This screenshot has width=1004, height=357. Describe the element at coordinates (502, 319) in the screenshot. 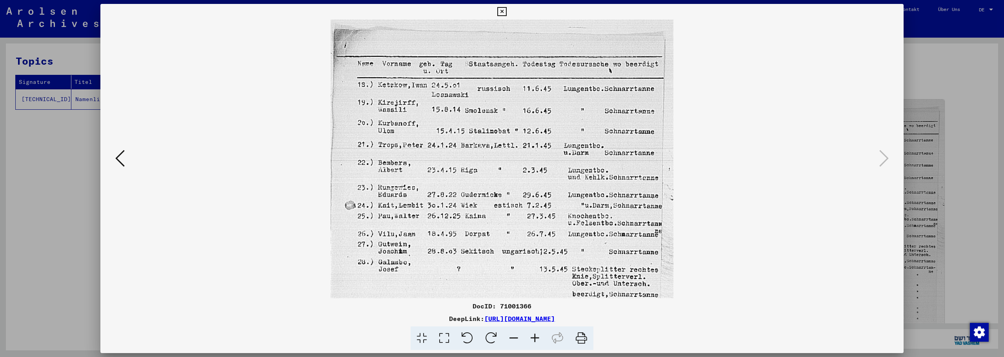

I see `div: DeepLink:` at that location.